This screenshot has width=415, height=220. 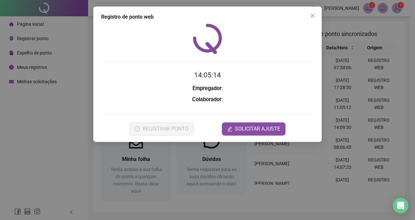 What do you see at coordinates (161, 129) in the screenshot?
I see `button: REGISTRAR PONTO` at bounding box center [161, 129].